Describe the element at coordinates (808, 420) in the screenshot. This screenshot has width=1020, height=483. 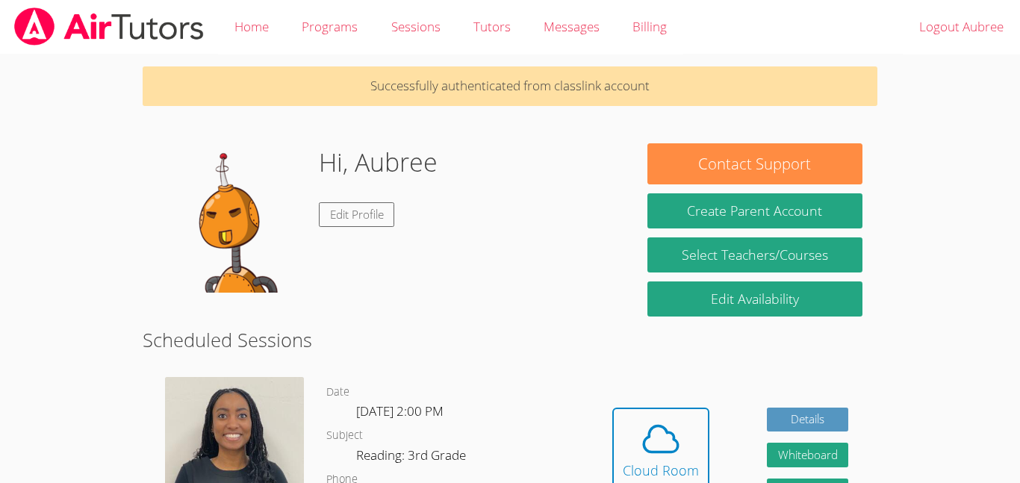
I see `a: Details` at that location.